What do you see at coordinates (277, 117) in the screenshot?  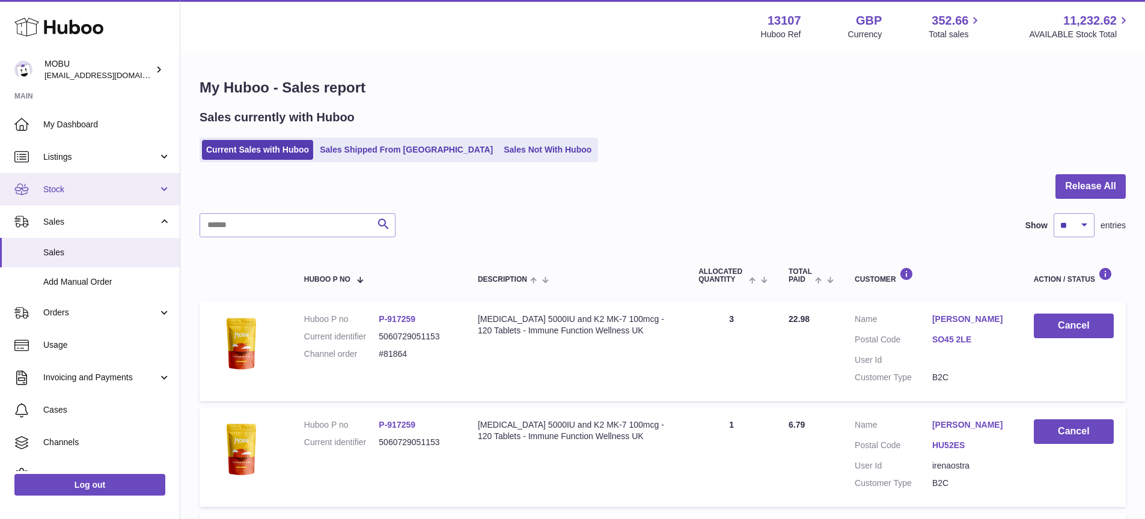 I see `h2: Sales currently with Huboo` at bounding box center [277, 117].